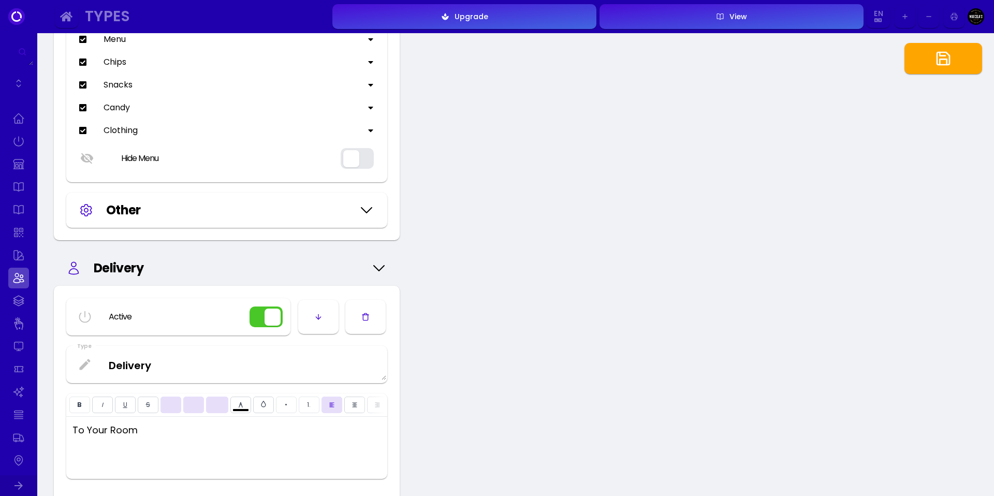 The width and height of the screenshot is (994, 496). Describe the element at coordinates (309, 405) in the screenshot. I see `button: Numbered list` at that location.